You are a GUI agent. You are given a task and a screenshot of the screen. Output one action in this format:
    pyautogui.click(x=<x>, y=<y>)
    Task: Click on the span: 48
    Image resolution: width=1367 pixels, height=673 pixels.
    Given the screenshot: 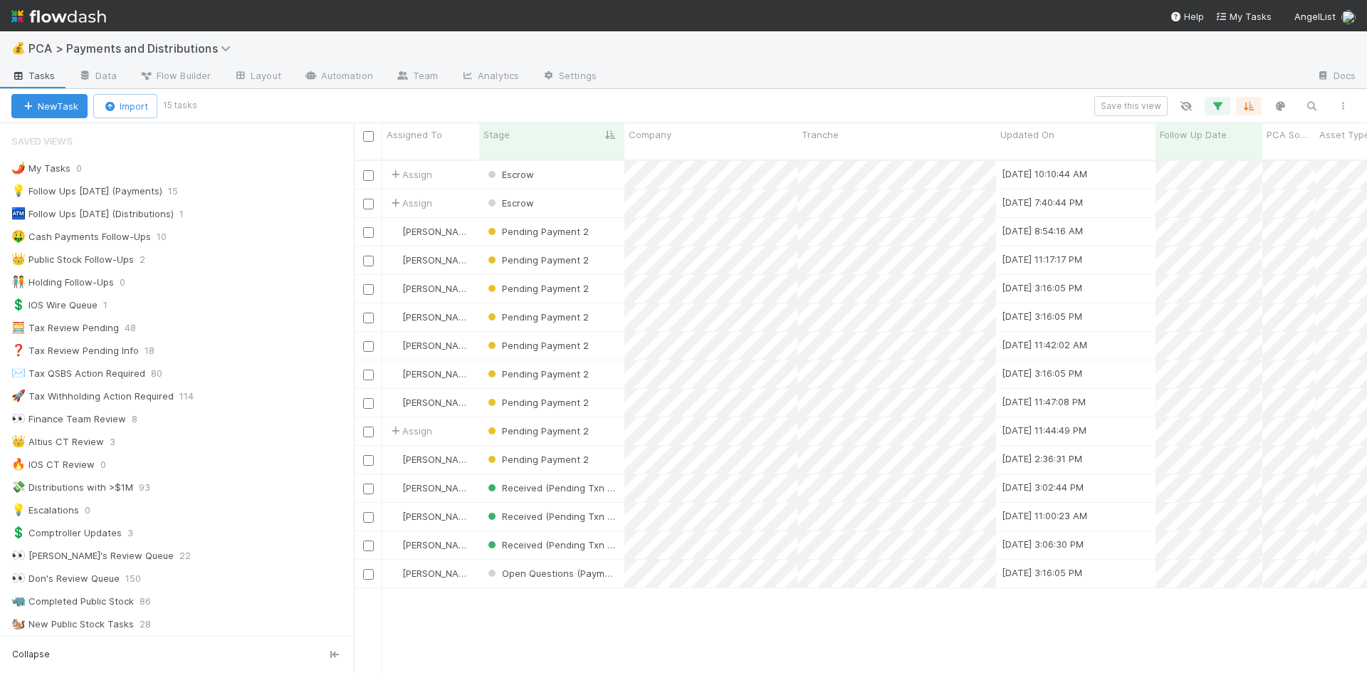 What is the action you would take?
    pyautogui.click(x=137, y=328)
    